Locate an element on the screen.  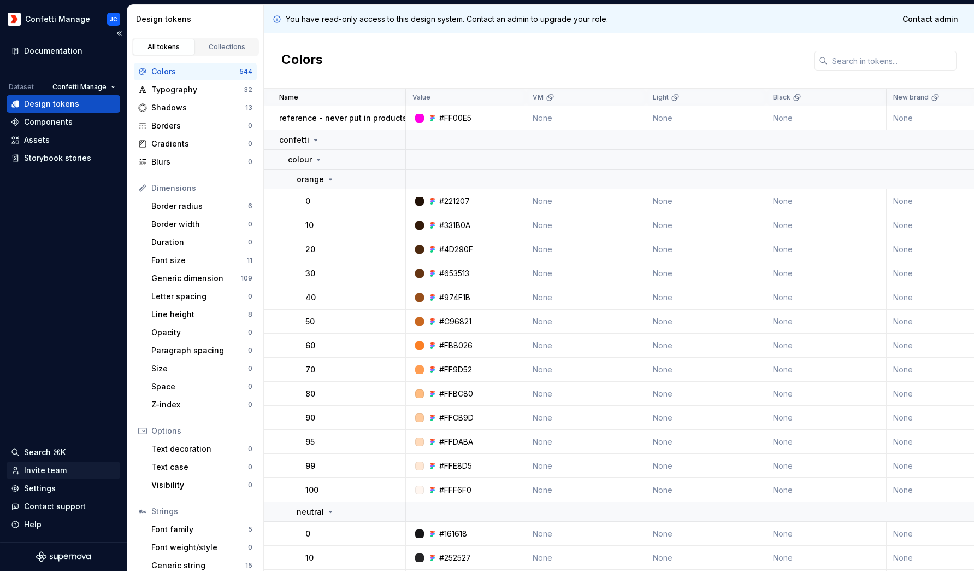
a: Letter spacing0 is located at coordinates (202, 296).